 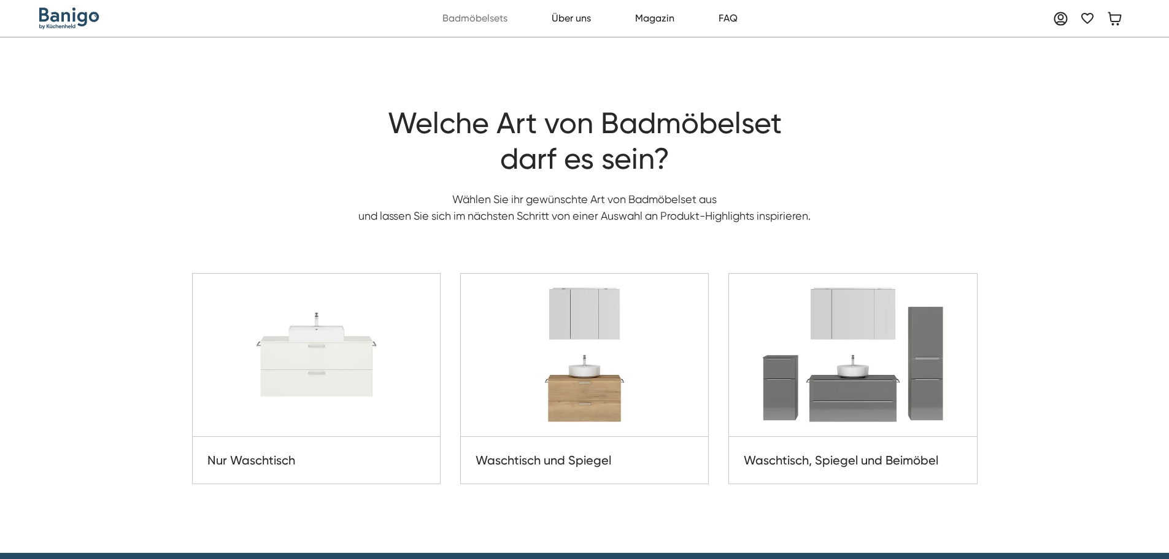 I want to click on h1: Welche Art von Badmöbelset darf es sein?, so click(x=585, y=140).